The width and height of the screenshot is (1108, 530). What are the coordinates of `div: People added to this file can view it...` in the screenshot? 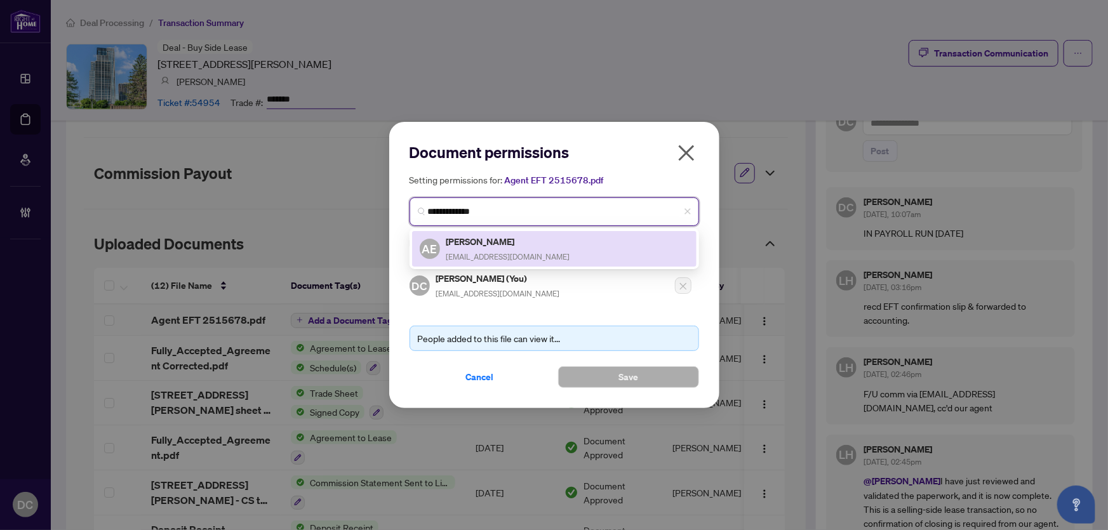 It's located at (554, 338).